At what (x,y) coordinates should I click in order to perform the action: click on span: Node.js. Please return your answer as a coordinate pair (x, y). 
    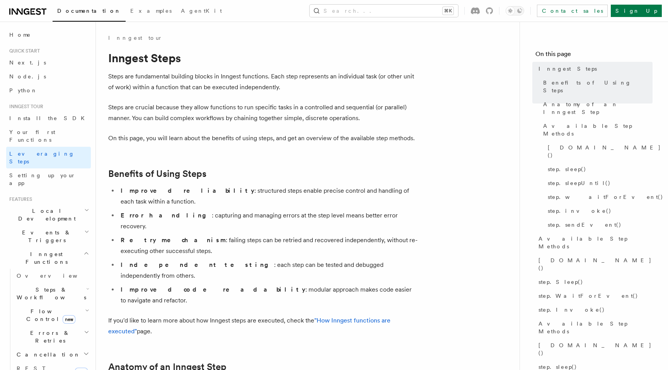
    Looking at the image, I should click on (27, 76).